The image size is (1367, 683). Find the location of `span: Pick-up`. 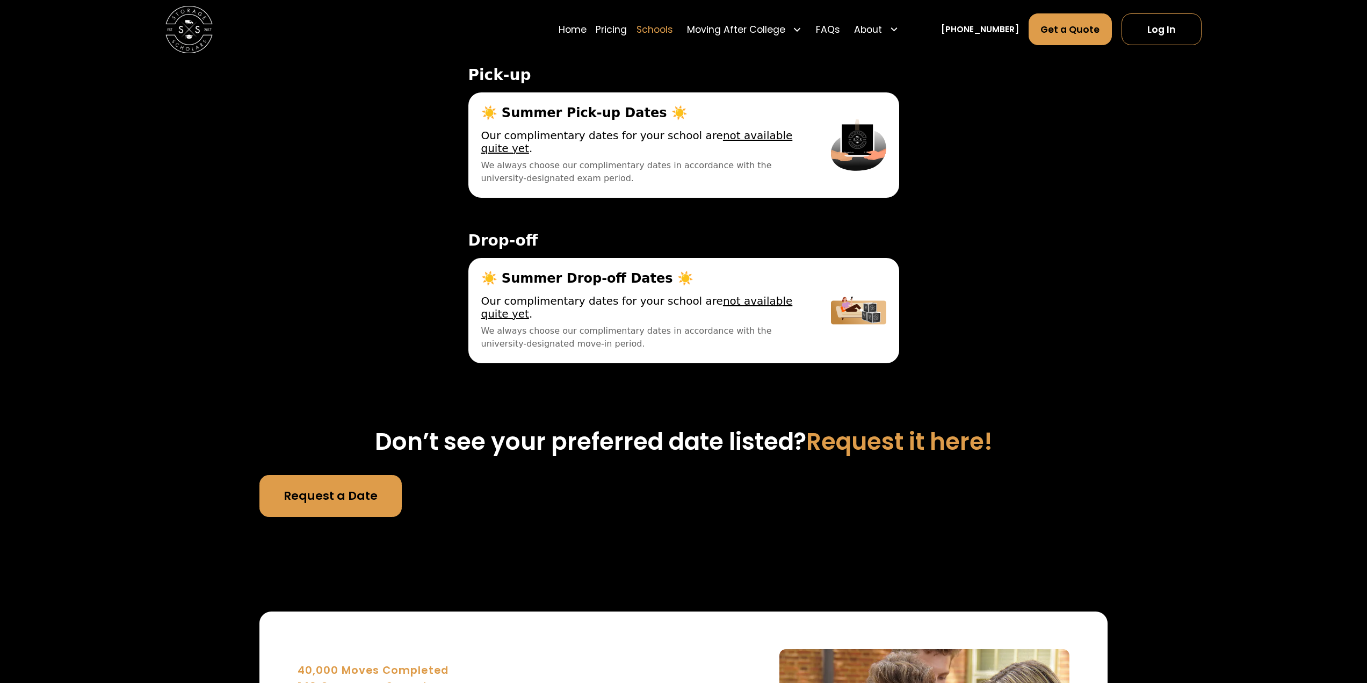

span: Pick-up is located at coordinates (684, 75).